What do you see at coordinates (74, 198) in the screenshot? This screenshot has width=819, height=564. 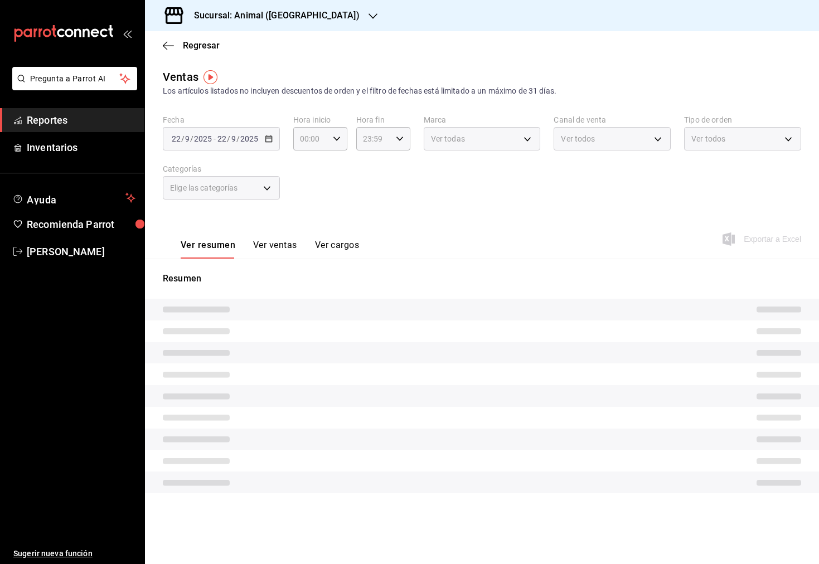 I see `span: Ayuda` at bounding box center [74, 198].